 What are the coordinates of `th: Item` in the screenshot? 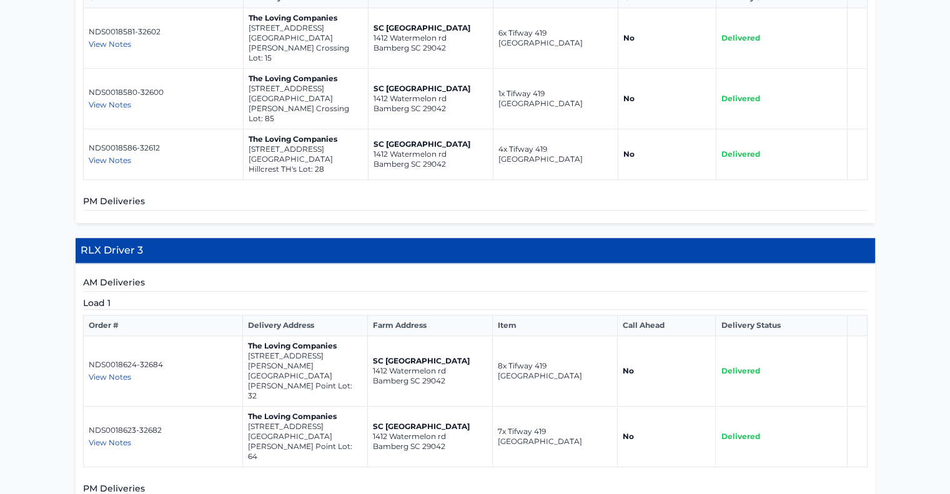 It's located at (554, 325).